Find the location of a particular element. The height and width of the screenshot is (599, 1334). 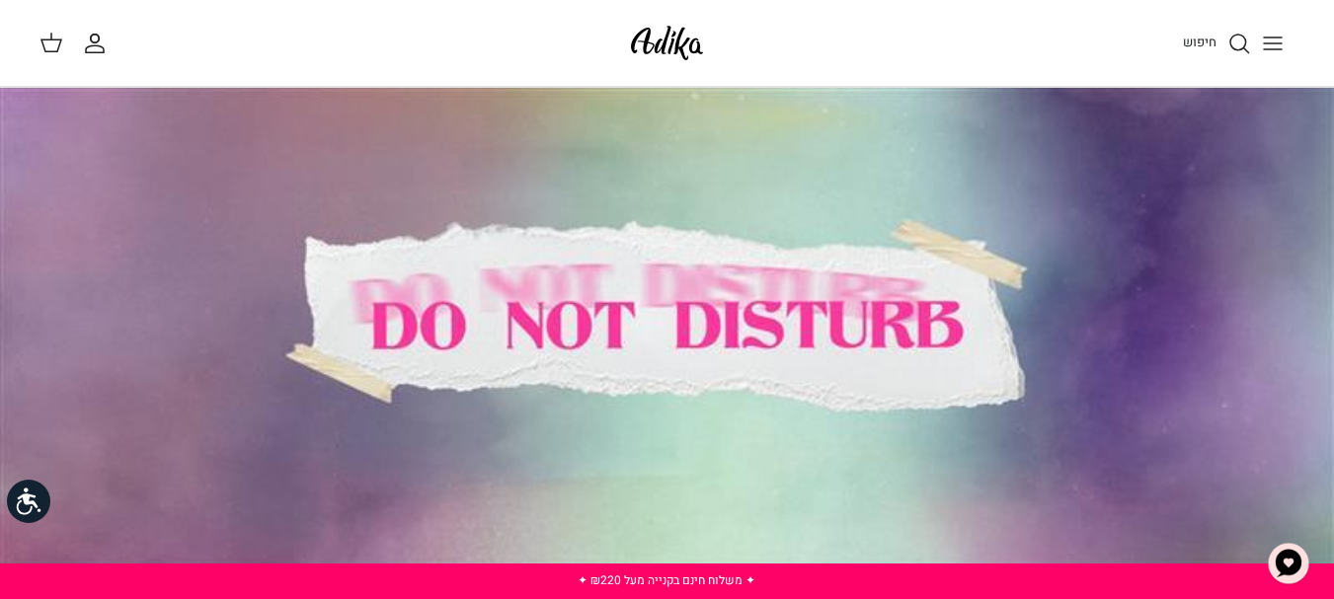

a: Adika IL is located at coordinates (666, 42).